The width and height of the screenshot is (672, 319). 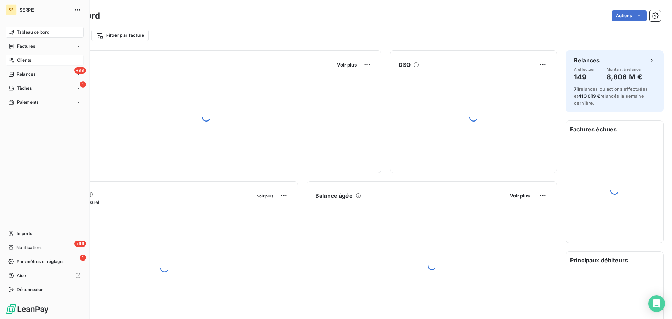 What do you see at coordinates (11, 10) in the screenshot?
I see `div: SE` at bounding box center [11, 10].